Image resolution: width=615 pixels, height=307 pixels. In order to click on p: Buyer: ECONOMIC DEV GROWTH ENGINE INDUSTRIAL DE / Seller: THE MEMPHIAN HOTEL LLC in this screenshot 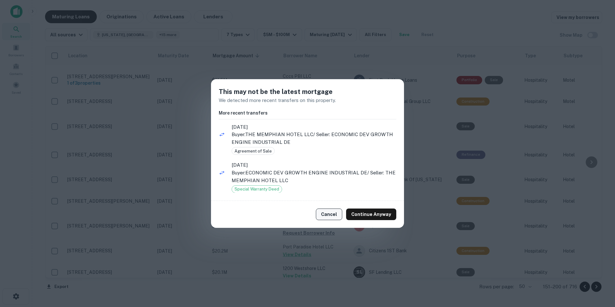, I will do `click(314, 176)`.